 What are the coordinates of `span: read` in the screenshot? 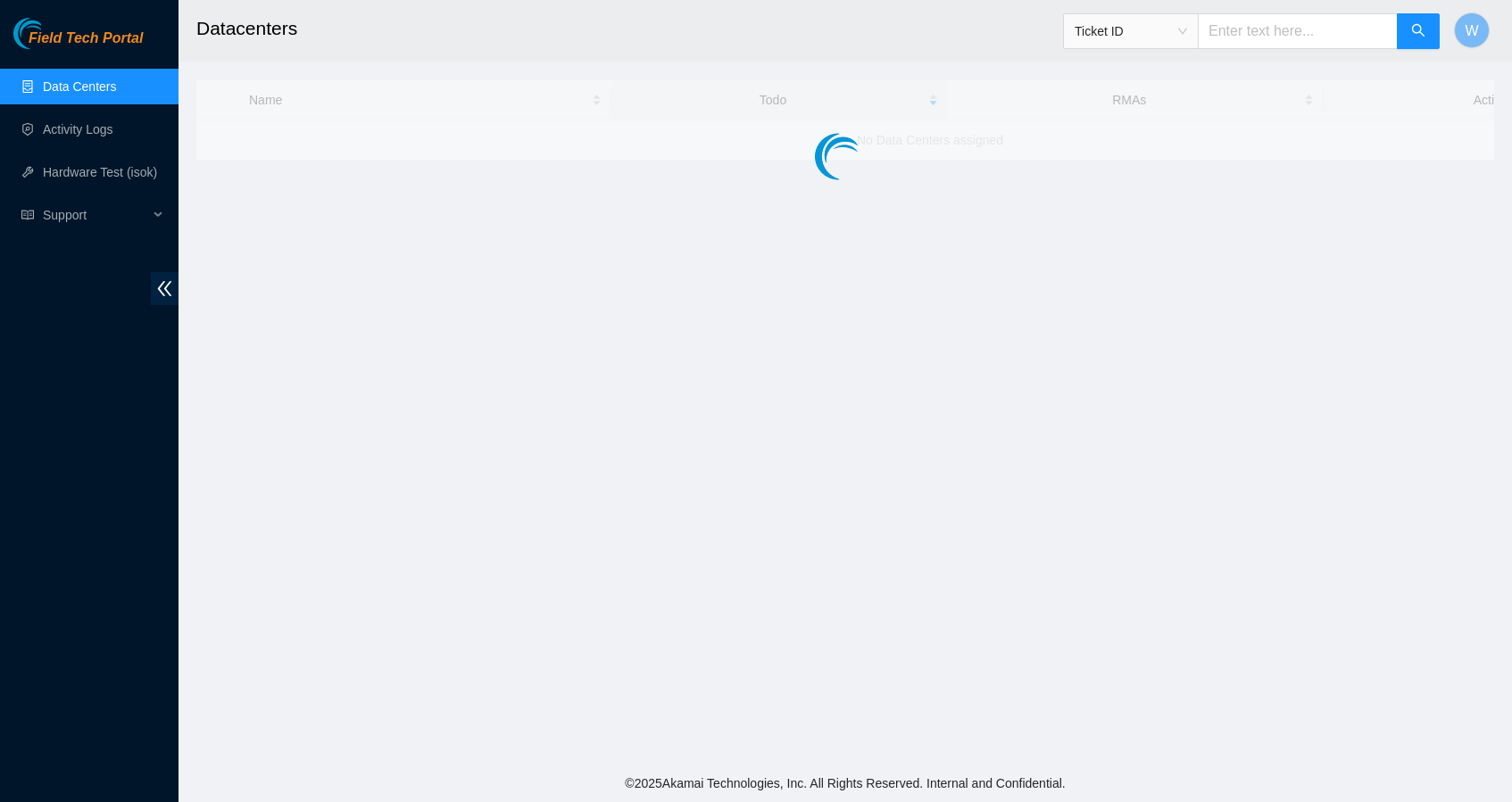 It's located at (28, 215).